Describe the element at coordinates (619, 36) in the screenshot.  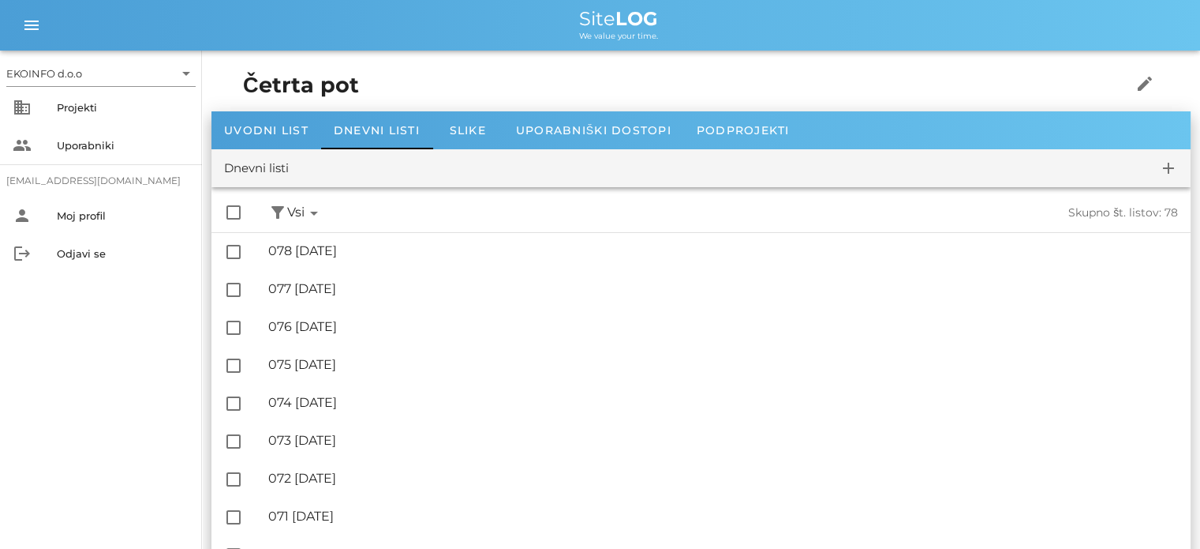
I see `span: We value your time.` at that location.